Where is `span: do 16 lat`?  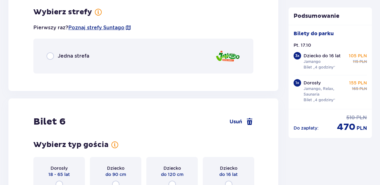 span: do 16 lat is located at coordinates (228, 175).